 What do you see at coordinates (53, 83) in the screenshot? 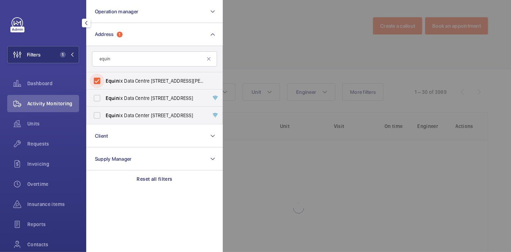
I see `span: Dashboard` at bounding box center [53, 83].